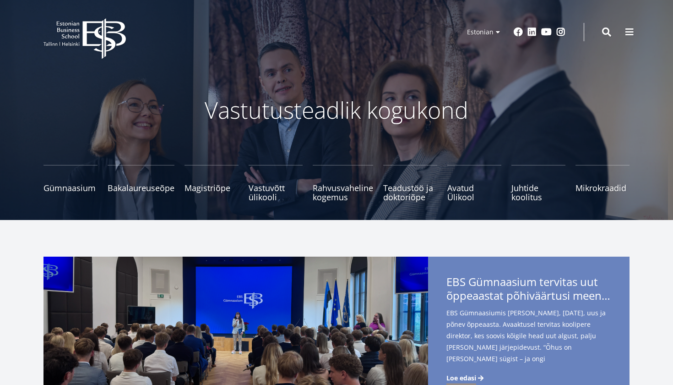 The width and height of the screenshot is (673, 385). What do you see at coordinates (410, 183) in the screenshot?
I see `a: Teadustöö ja doktoriõpe` at bounding box center [410, 183].